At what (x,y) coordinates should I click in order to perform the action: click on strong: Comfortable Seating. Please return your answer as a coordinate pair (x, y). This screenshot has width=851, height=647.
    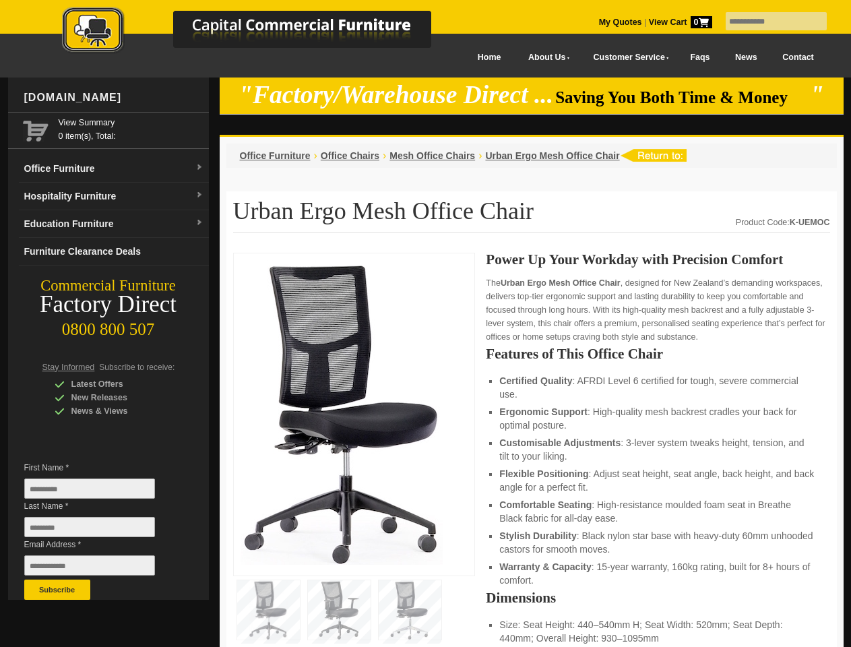
    Looking at the image, I should click on (545, 505).